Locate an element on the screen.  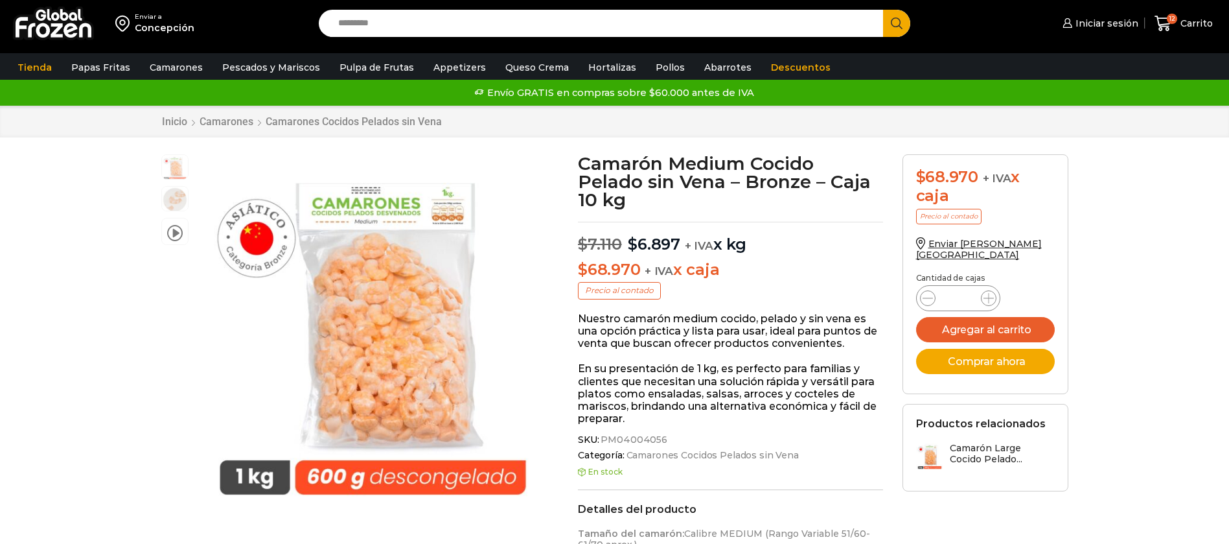
span: Categoría: is located at coordinates (730, 455).